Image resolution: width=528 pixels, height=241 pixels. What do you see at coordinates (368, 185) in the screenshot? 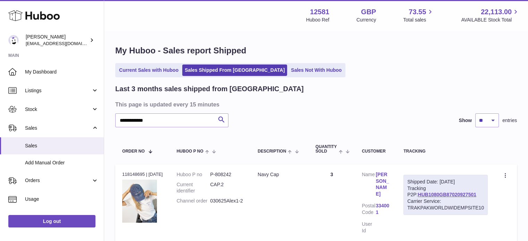
I see `dt: Name` at bounding box center [368, 185].